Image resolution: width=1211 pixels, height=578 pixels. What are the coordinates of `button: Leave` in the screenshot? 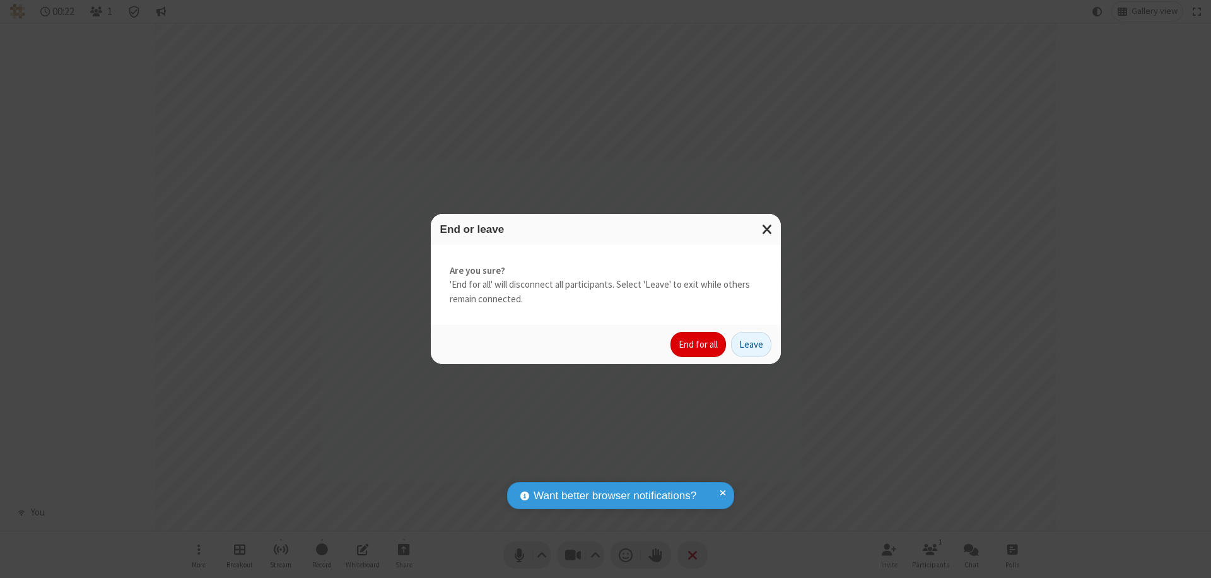 It's located at (751, 344).